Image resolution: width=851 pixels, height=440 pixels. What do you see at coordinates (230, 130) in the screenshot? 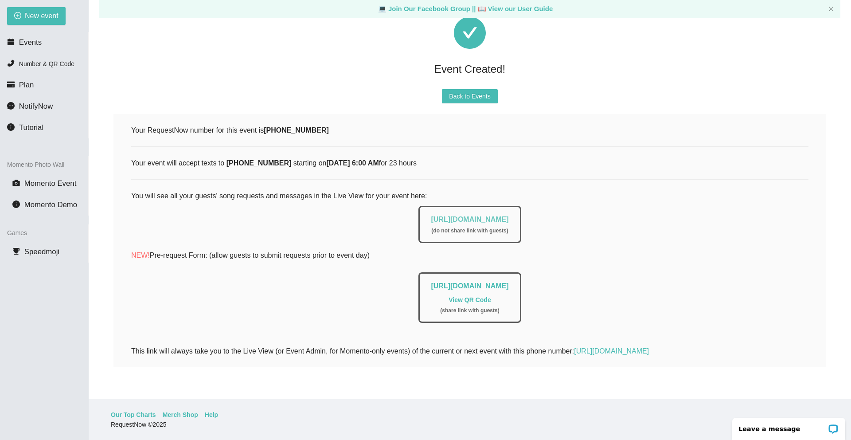
I see `span: Your RequestNow number for this event is` at bounding box center [230, 130].